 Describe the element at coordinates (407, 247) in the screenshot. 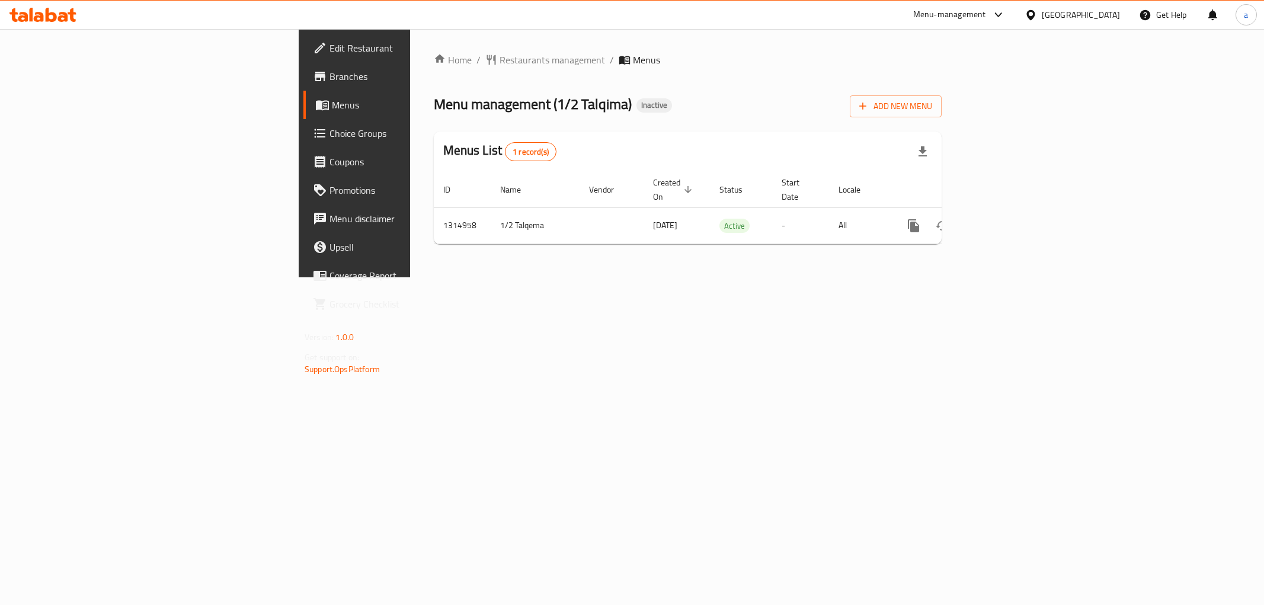

I see `a: Upsell` at that location.